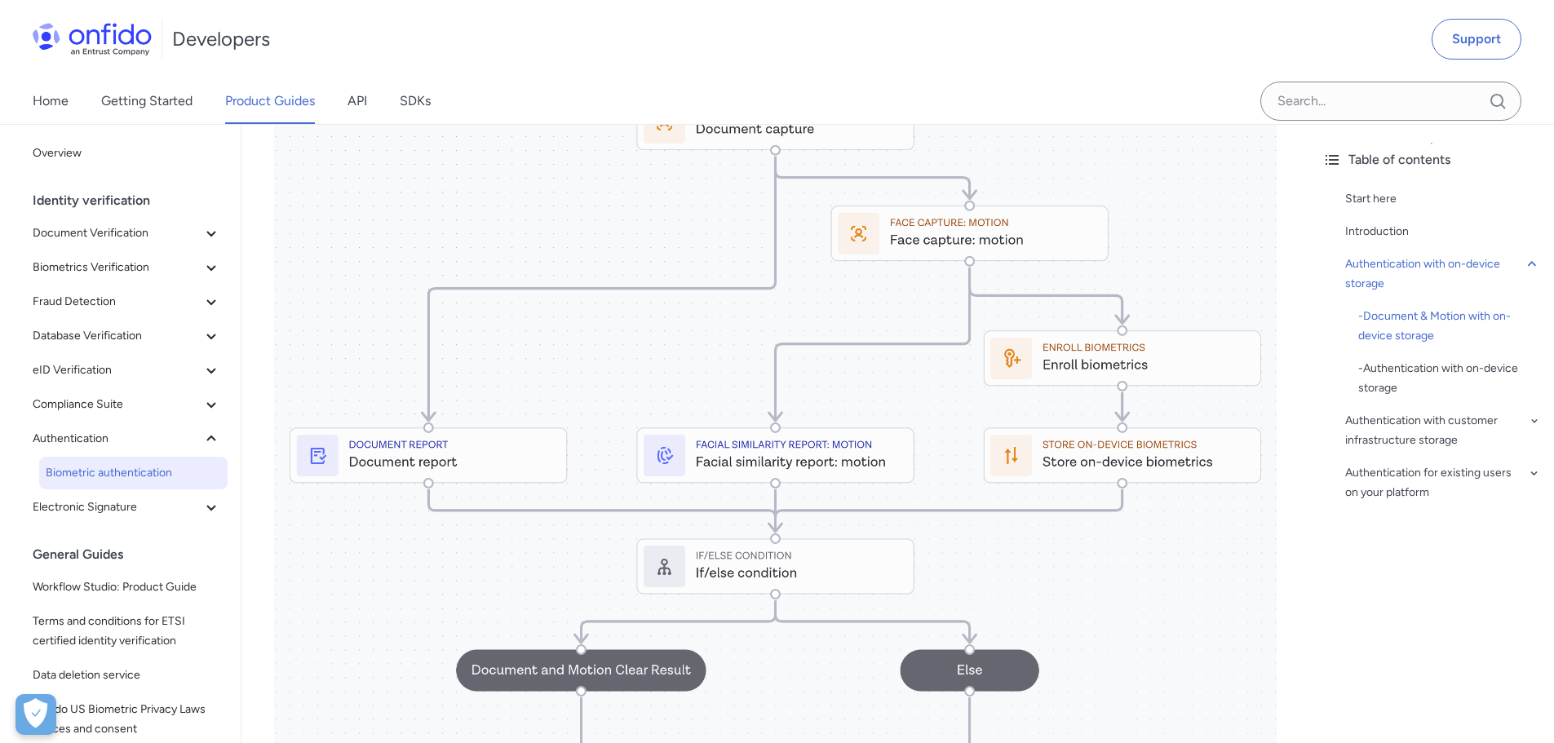 The image size is (1554, 743). What do you see at coordinates (1449, 378) in the screenshot?
I see `div: - Authentication with on-device storage` at bounding box center [1449, 378].